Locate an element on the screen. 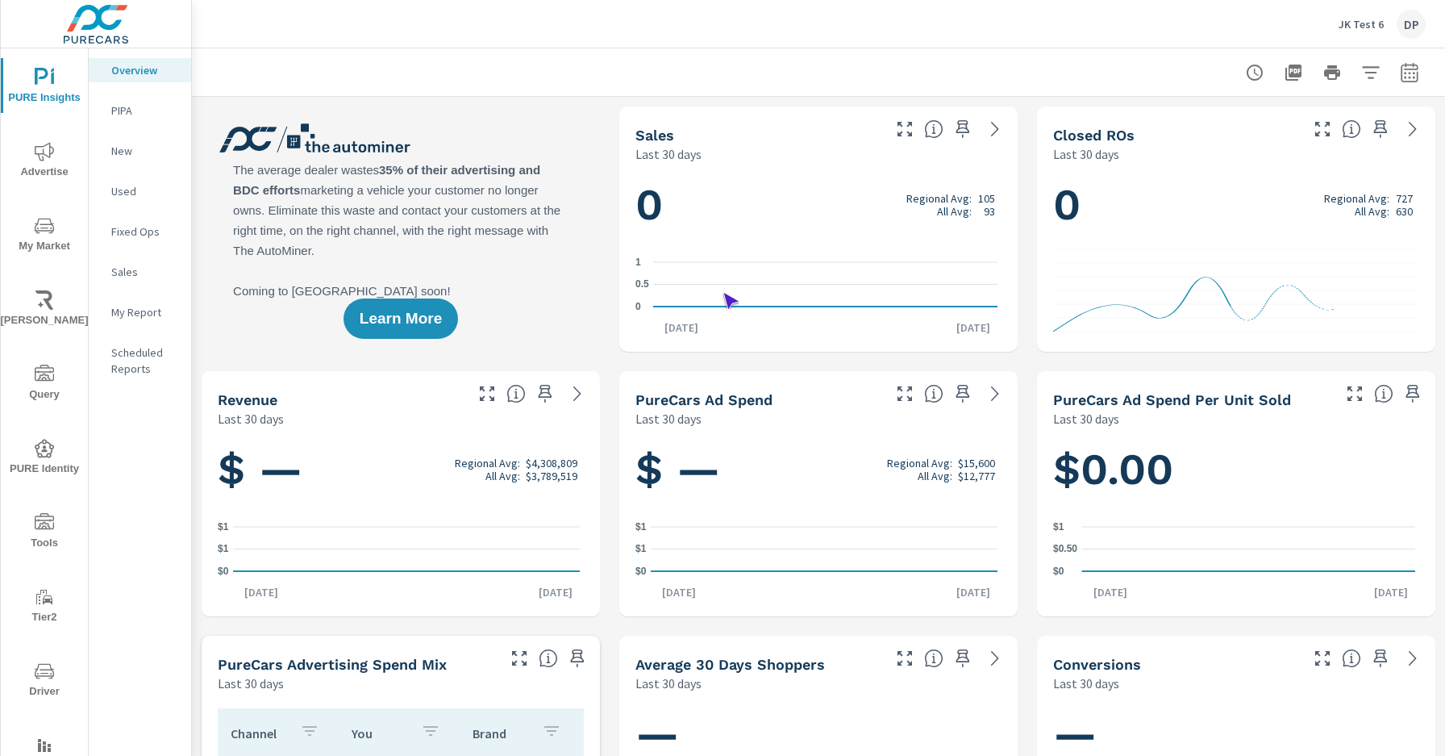 This screenshot has width=1445, height=756. span: Query is located at coordinates (44, 384).